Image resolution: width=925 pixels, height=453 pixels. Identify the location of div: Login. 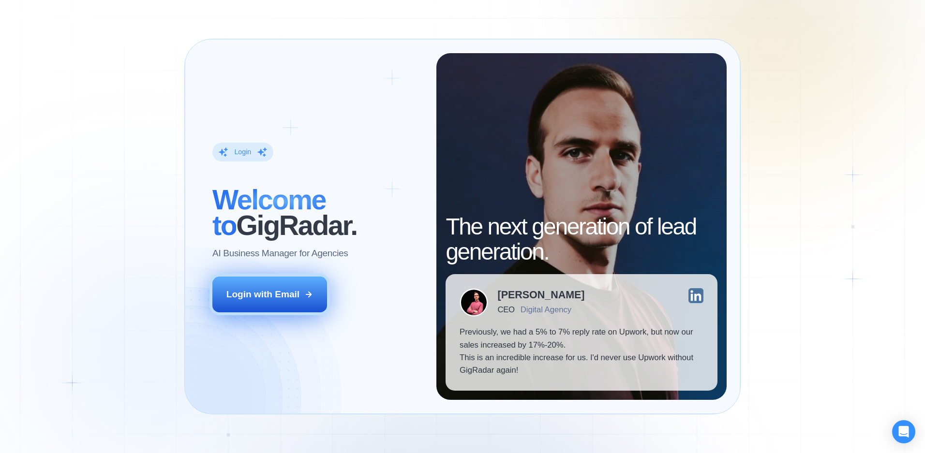
(242, 152).